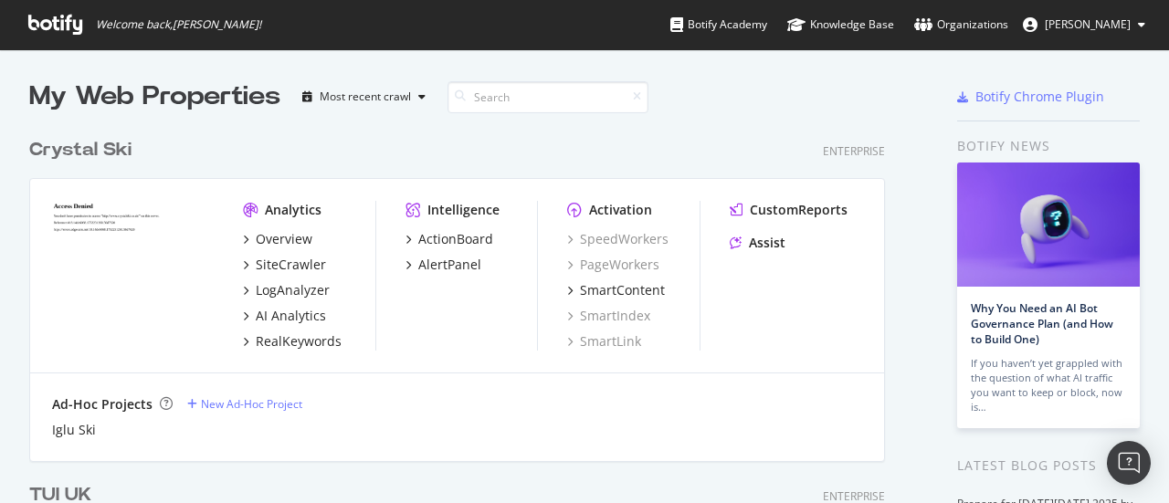 This screenshot has height=503, width=1169. What do you see at coordinates (74, 430) in the screenshot?
I see `a: Iglu Ski` at bounding box center [74, 430].